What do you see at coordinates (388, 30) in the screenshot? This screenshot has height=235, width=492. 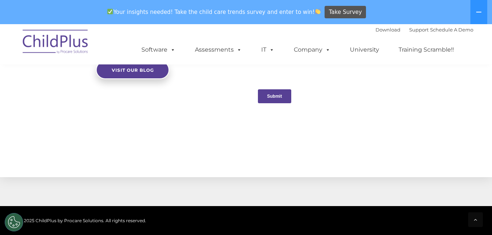 I see `a: Download` at bounding box center [388, 30].